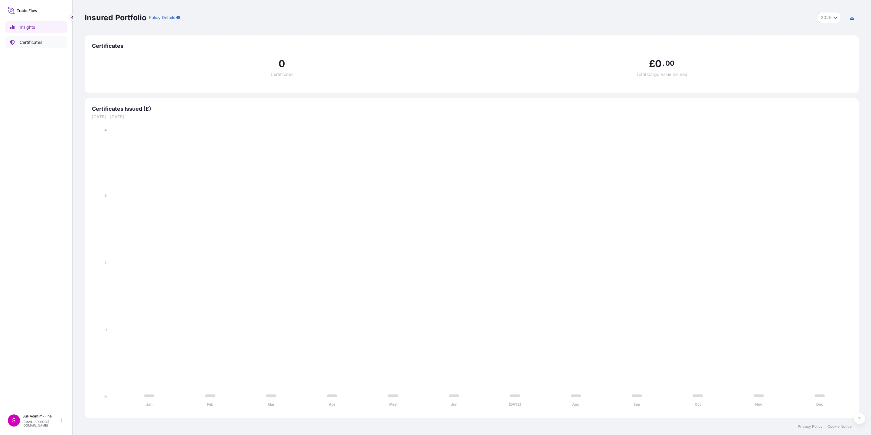 Image resolution: width=871 pixels, height=435 pixels. What do you see at coordinates (472, 109) in the screenshot?
I see `span: Certificates Issued (£)` at bounding box center [472, 109].